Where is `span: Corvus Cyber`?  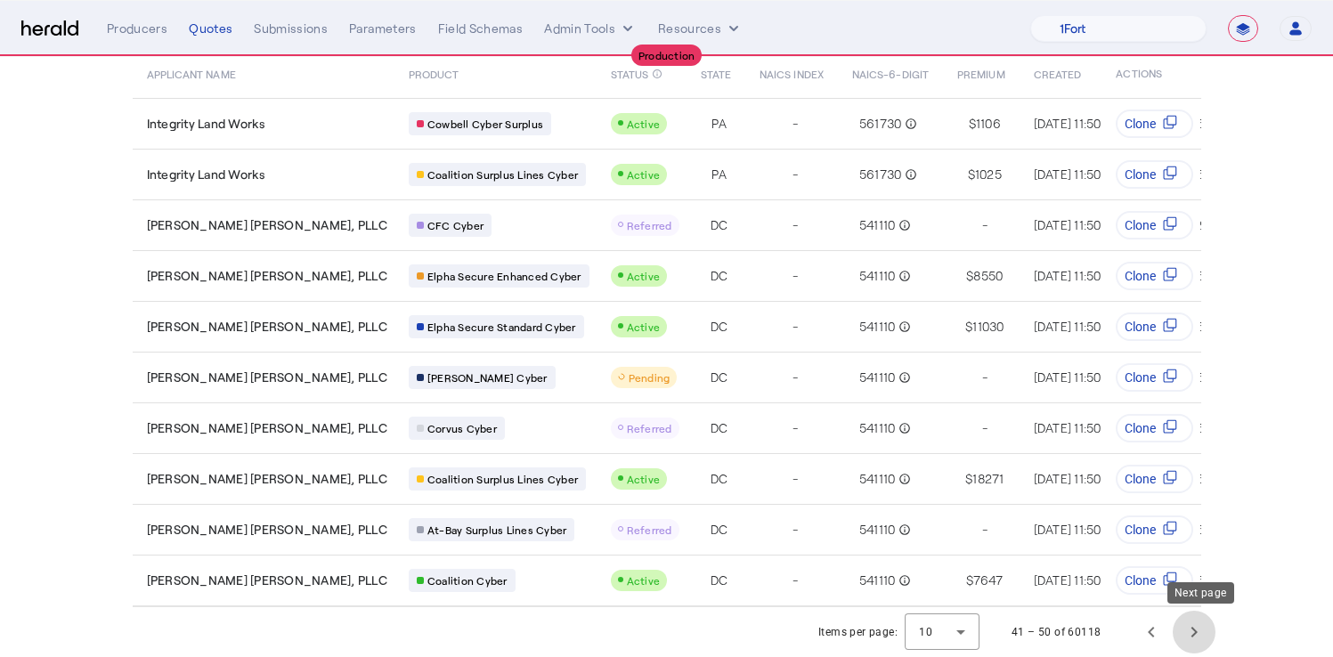 span: Corvus Cyber is located at coordinates (462, 428).